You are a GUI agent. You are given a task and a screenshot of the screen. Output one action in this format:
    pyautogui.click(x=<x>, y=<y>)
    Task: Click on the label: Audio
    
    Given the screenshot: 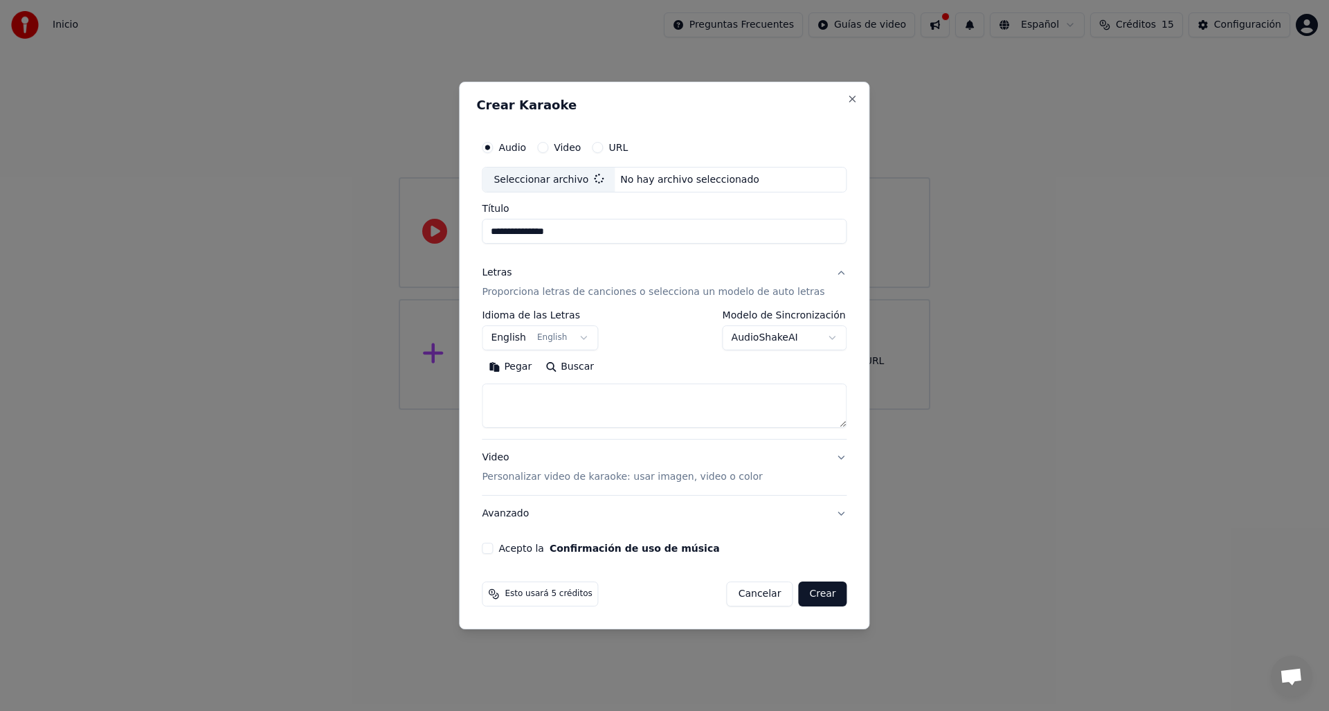 What is the action you would take?
    pyautogui.click(x=512, y=147)
    